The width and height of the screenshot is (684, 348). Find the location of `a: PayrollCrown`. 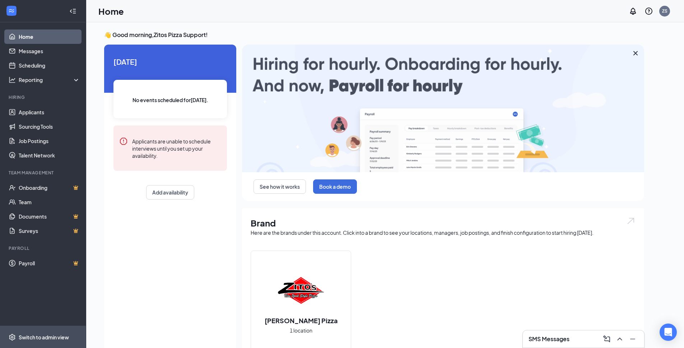

a: PayrollCrown is located at coordinates (49, 263).